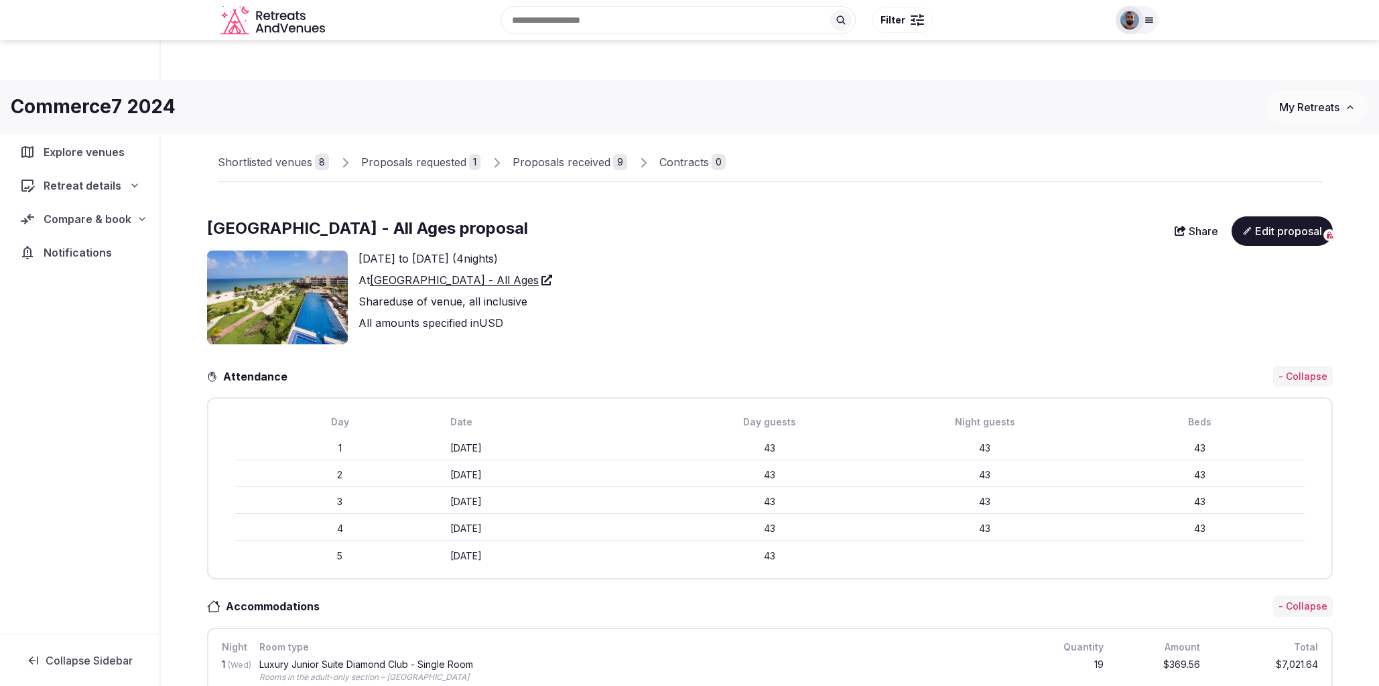  What do you see at coordinates (902, 20) in the screenshot?
I see `button: Filter` at bounding box center [902, 20].